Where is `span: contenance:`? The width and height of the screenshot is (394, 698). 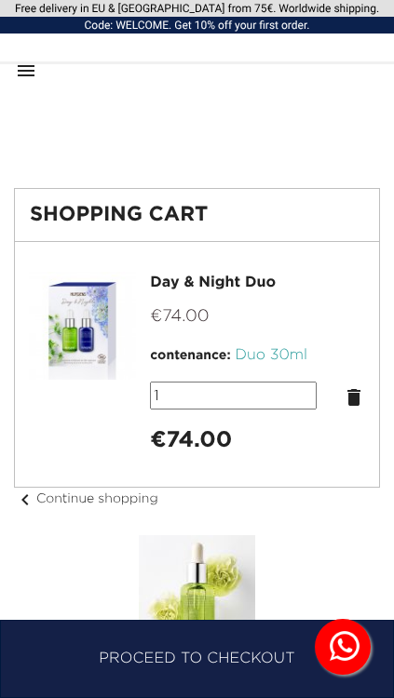
span: contenance: is located at coordinates (190, 356).